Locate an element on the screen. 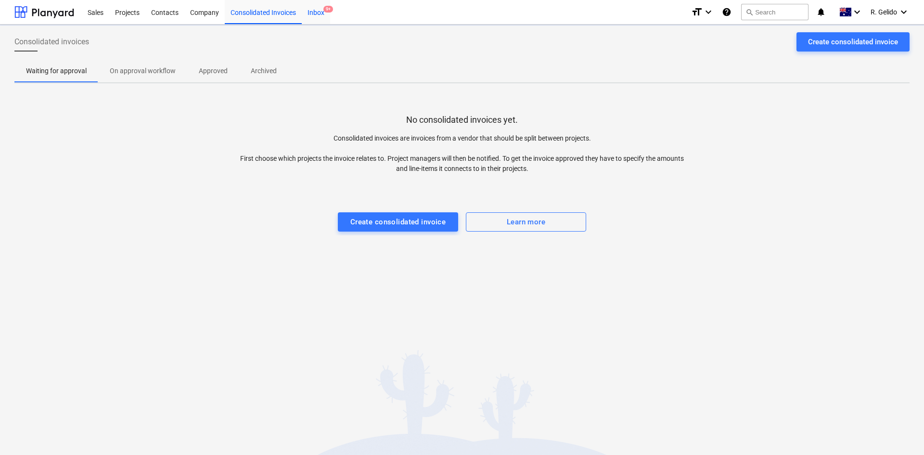  p: No consolidated invoices yet. is located at coordinates (462, 120).